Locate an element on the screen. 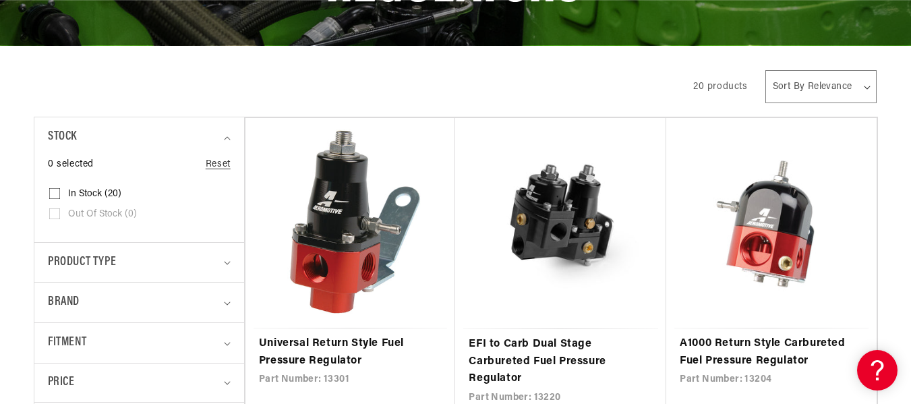  span: Out of stock (0) is located at coordinates (103, 214).